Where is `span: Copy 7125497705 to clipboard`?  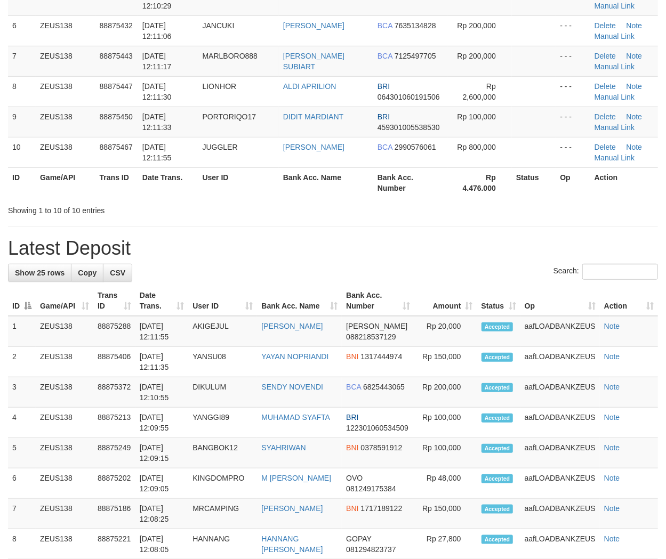 span: Copy 7125497705 to clipboard is located at coordinates (415, 56).